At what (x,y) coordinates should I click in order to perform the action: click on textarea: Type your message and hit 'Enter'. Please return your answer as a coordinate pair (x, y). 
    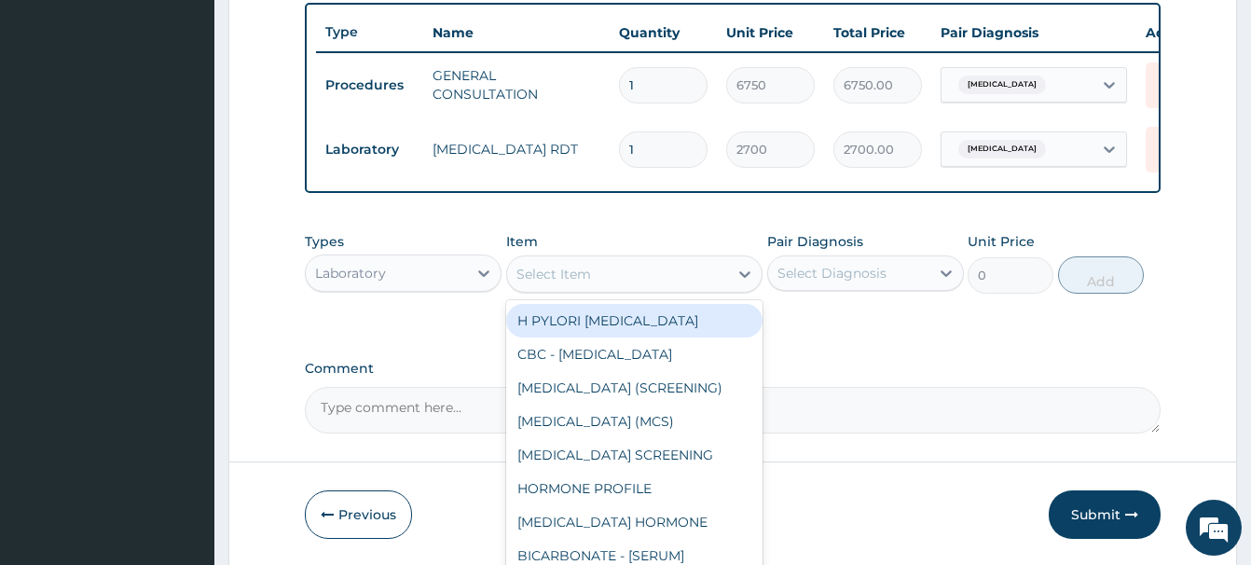
    Looking at the image, I should click on (182, 404).